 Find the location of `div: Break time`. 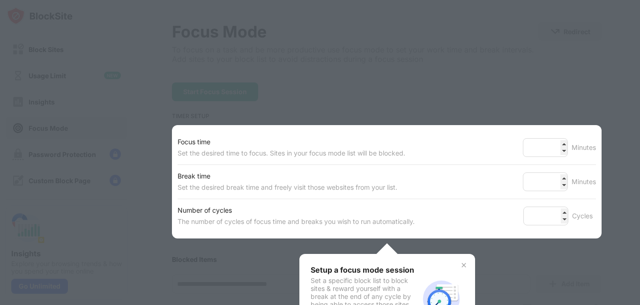

div: Break time is located at coordinates (287, 176).